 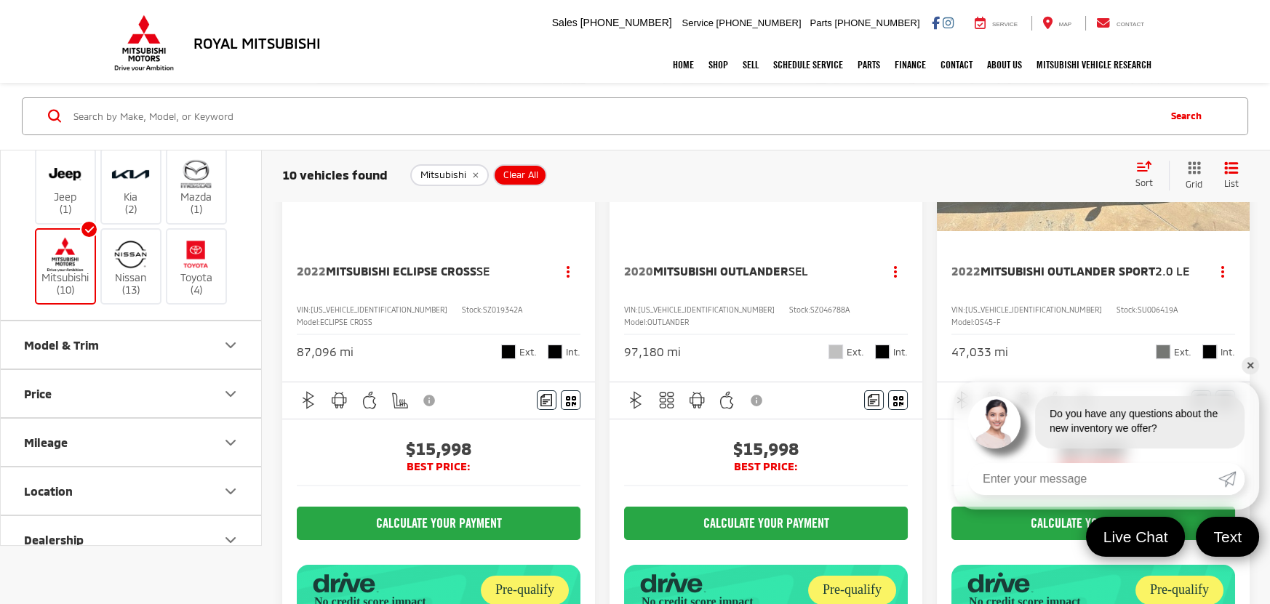 I want to click on button: remove Mitsubishi, so click(x=449, y=176).